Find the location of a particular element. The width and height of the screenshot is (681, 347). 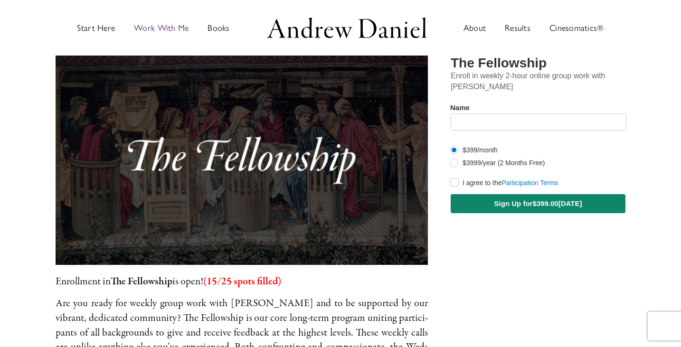

strong: (15/25 spots filled) is located at coordinates (242, 282).